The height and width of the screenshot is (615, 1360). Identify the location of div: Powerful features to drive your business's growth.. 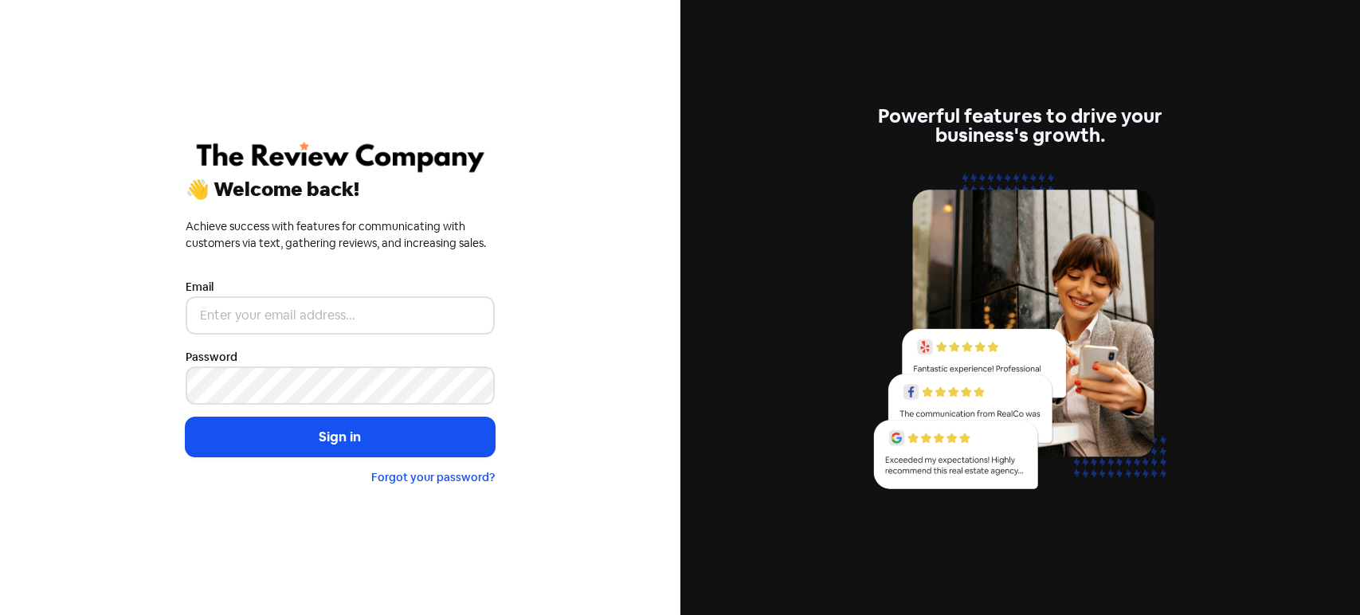
(1020, 126).